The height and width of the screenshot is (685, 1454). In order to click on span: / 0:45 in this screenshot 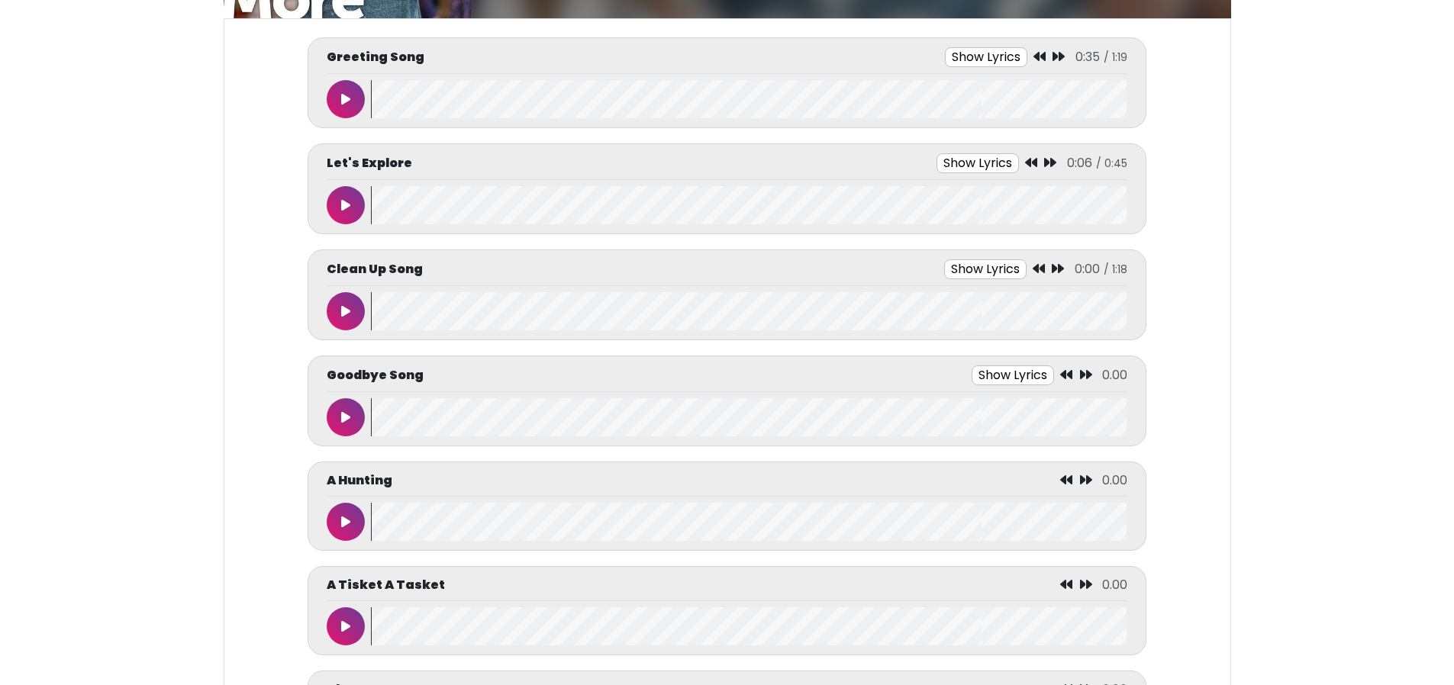, I will do `click(1111, 163)`.